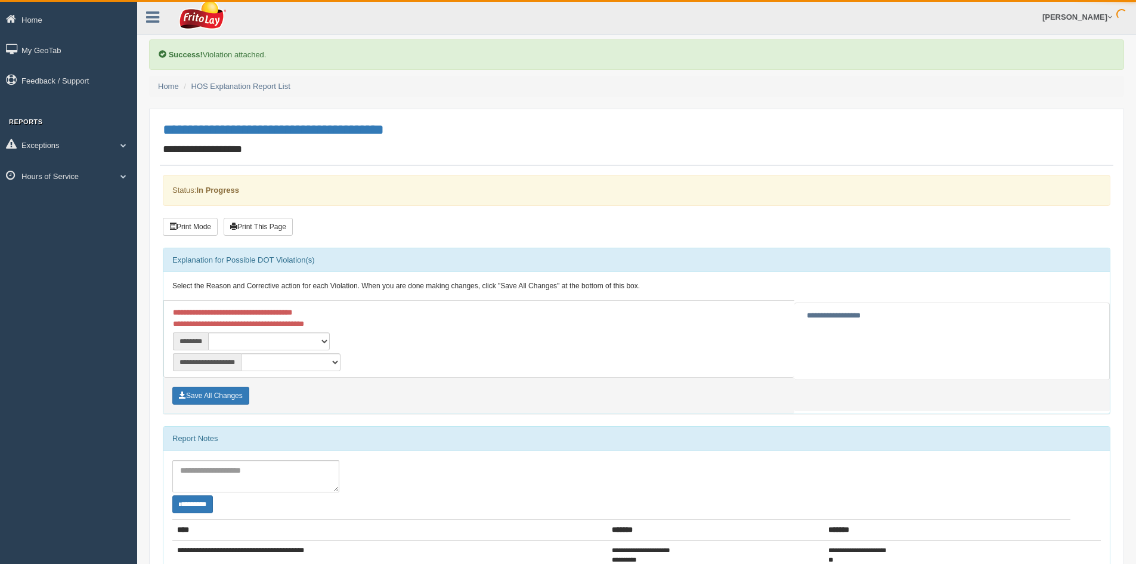 Image resolution: width=1136 pixels, height=564 pixels. I want to click on div: Violation attached., so click(636, 54).